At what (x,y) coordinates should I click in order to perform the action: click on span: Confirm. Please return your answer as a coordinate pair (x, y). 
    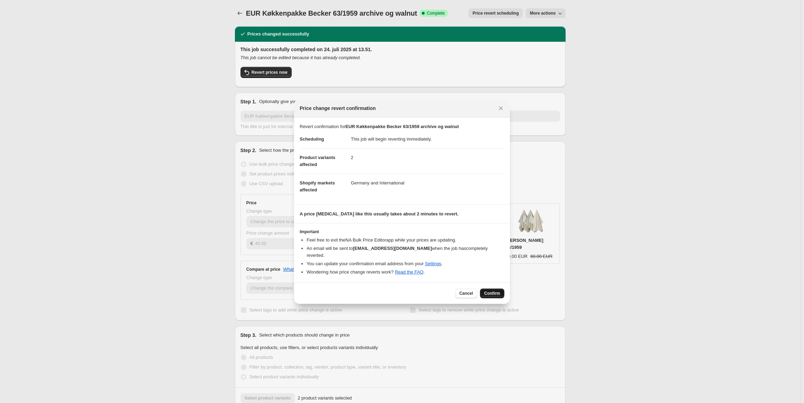
    Looking at the image, I should click on (492, 294).